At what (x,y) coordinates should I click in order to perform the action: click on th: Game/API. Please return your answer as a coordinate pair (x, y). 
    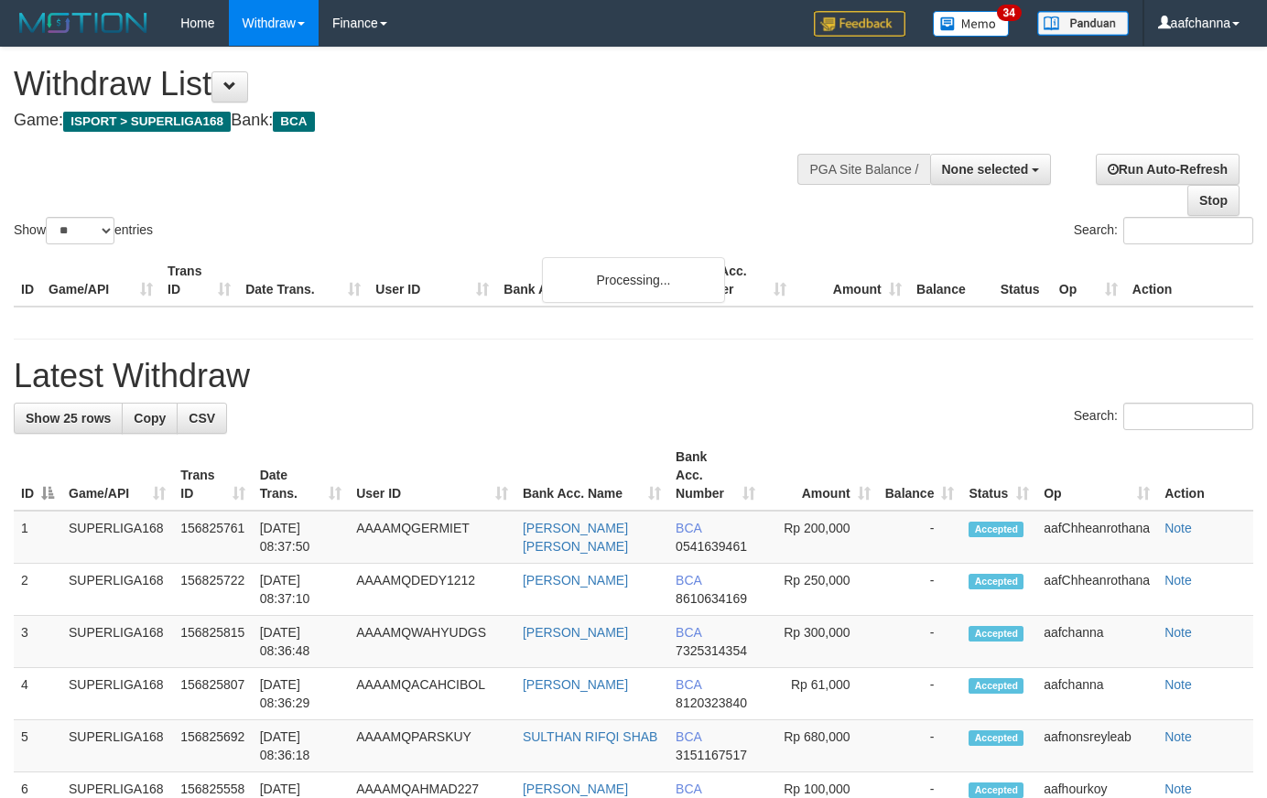
    Looking at the image, I should click on (101, 280).